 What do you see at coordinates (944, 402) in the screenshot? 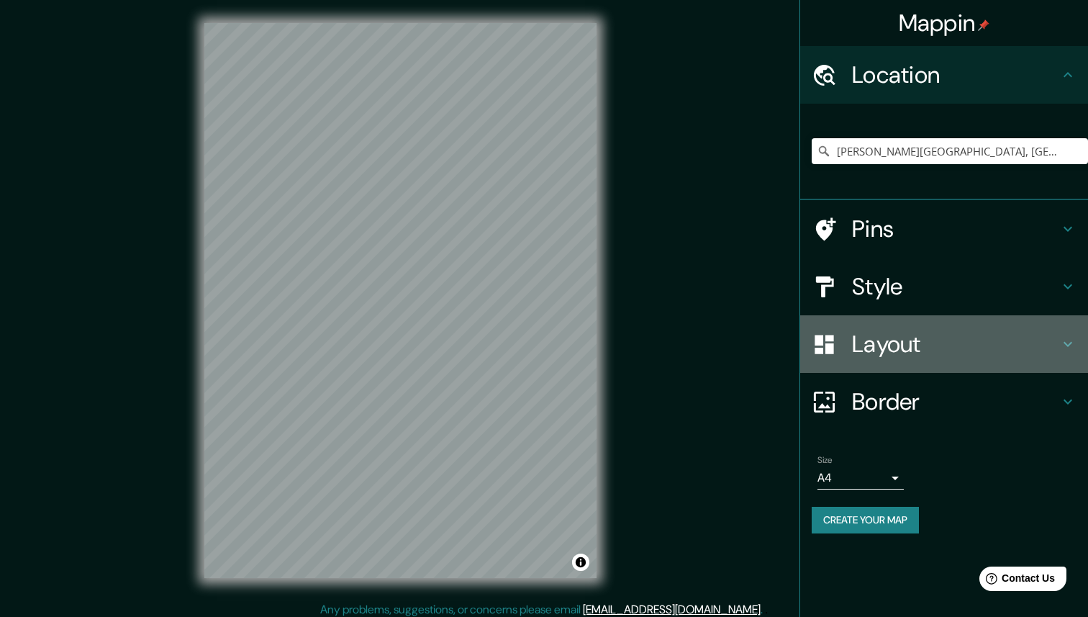
I see `div: Border` at bounding box center [944, 402].